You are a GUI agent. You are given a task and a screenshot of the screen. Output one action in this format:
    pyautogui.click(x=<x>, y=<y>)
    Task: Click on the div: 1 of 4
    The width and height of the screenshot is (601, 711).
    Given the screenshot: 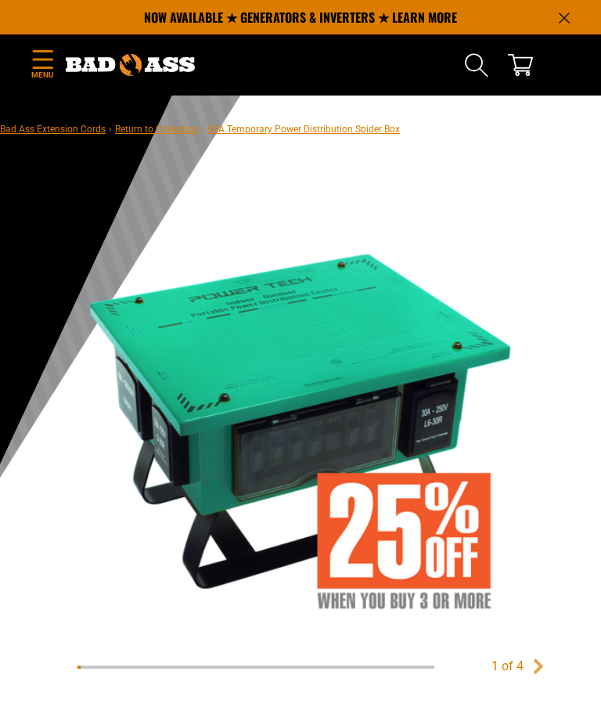 What is the action you would take?
    pyautogui.click(x=507, y=666)
    